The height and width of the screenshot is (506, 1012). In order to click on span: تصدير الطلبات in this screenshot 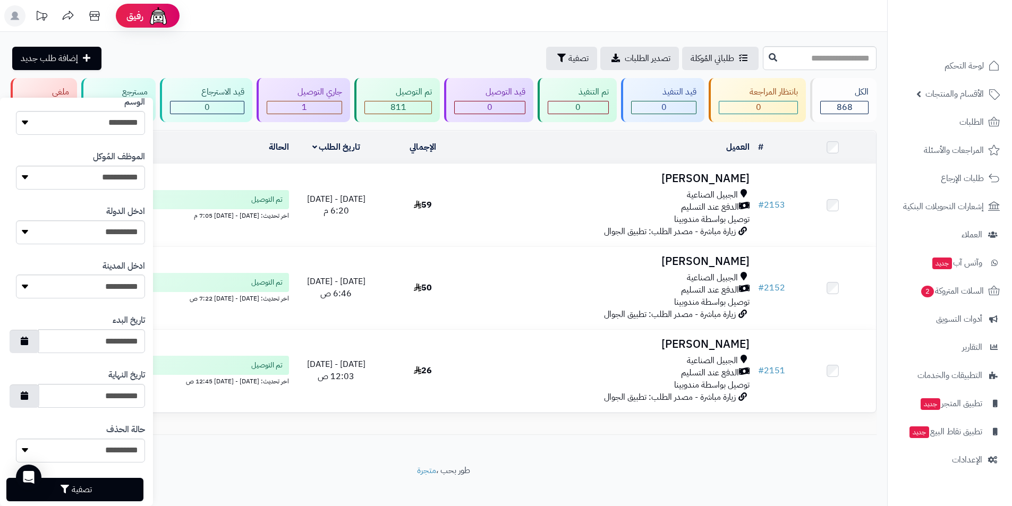, I will do `click(648, 58)`.